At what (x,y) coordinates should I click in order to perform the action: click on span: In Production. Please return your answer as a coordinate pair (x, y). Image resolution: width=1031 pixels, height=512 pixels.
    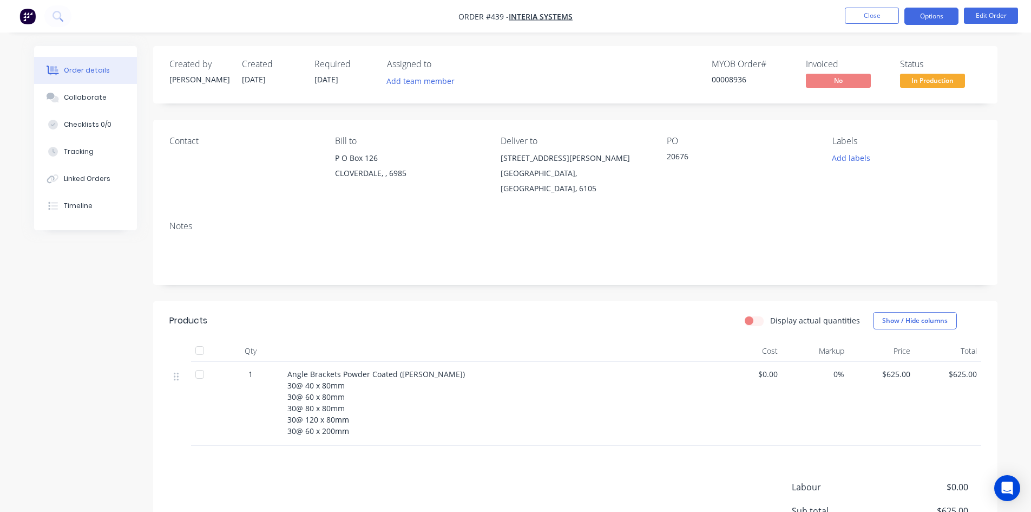
    Looking at the image, I should click on (933, 80).